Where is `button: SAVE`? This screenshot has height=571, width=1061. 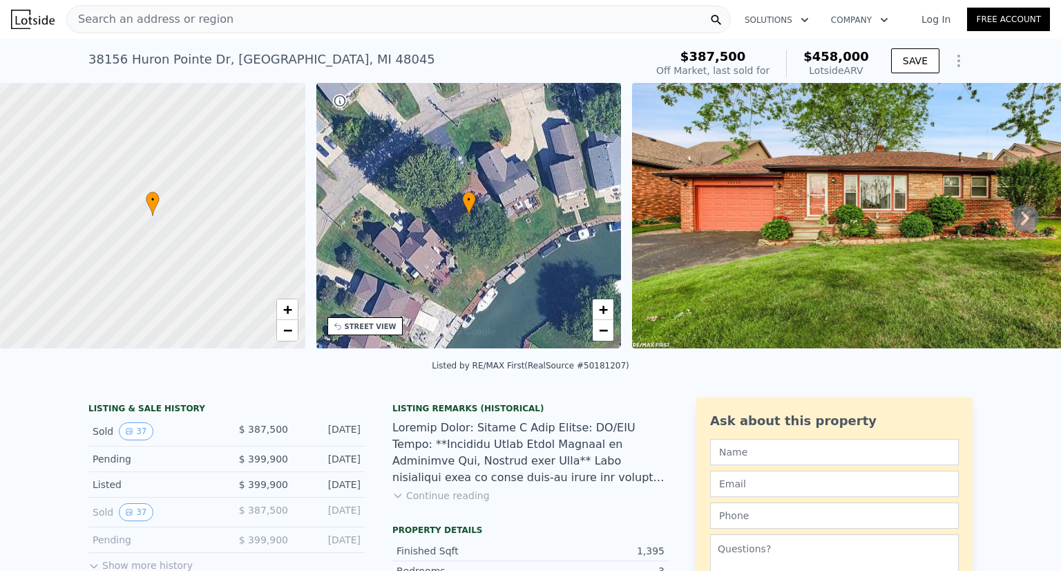
button: SAVE is located at coordinates (916, 61).